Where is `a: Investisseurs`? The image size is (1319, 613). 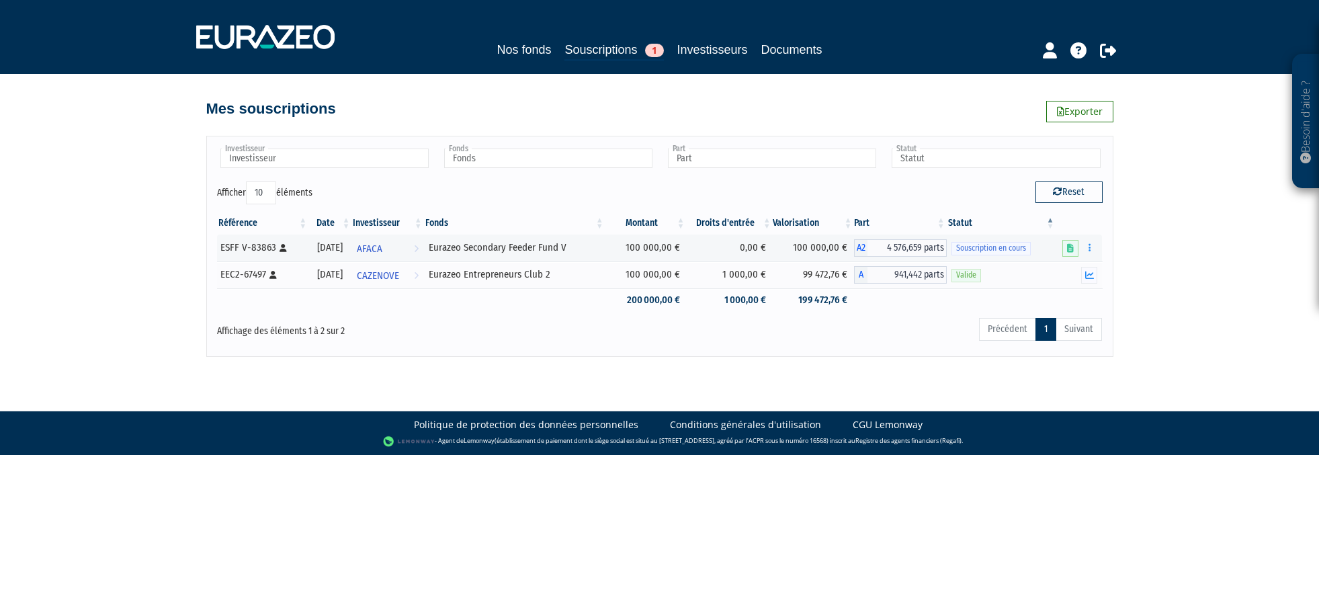 a: Investisseurs is located at coordinates (712, 50).